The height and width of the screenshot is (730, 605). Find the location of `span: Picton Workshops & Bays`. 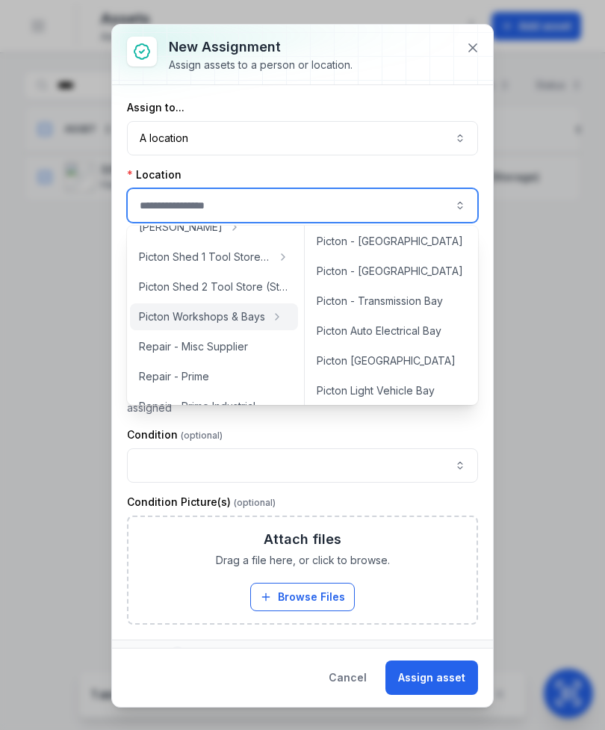

span: Picton Workshops & Bays is located at coordinates (202, 317).